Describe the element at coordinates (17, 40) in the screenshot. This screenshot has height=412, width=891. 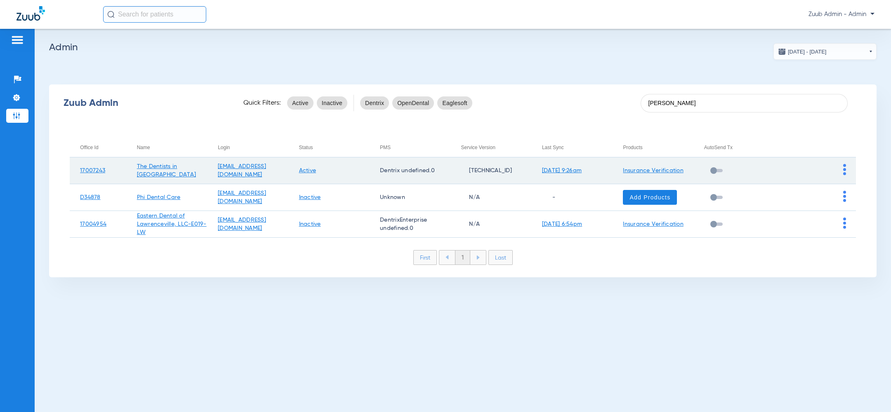
I see `img: hamburger-icon` at that location.